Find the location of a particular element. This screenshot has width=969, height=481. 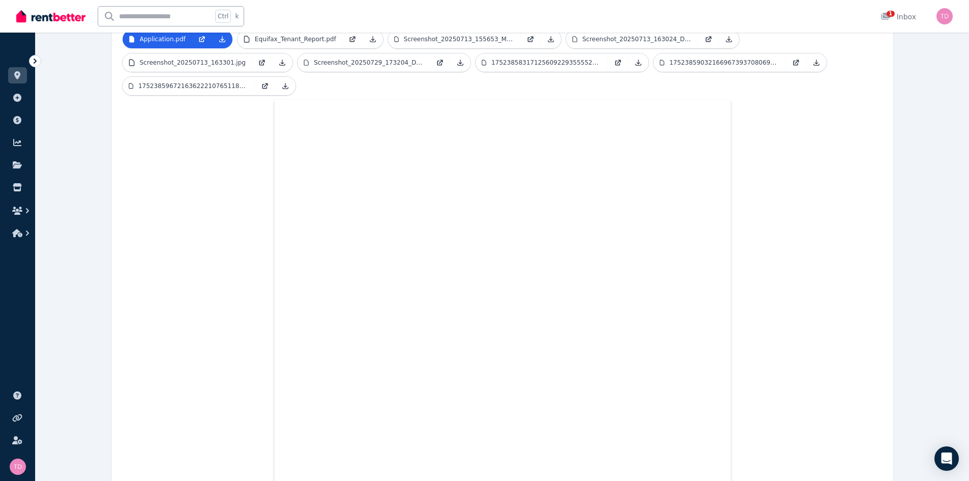

a: 17523858317125609229355552036317.jpg is located at coordinates (542, 63).